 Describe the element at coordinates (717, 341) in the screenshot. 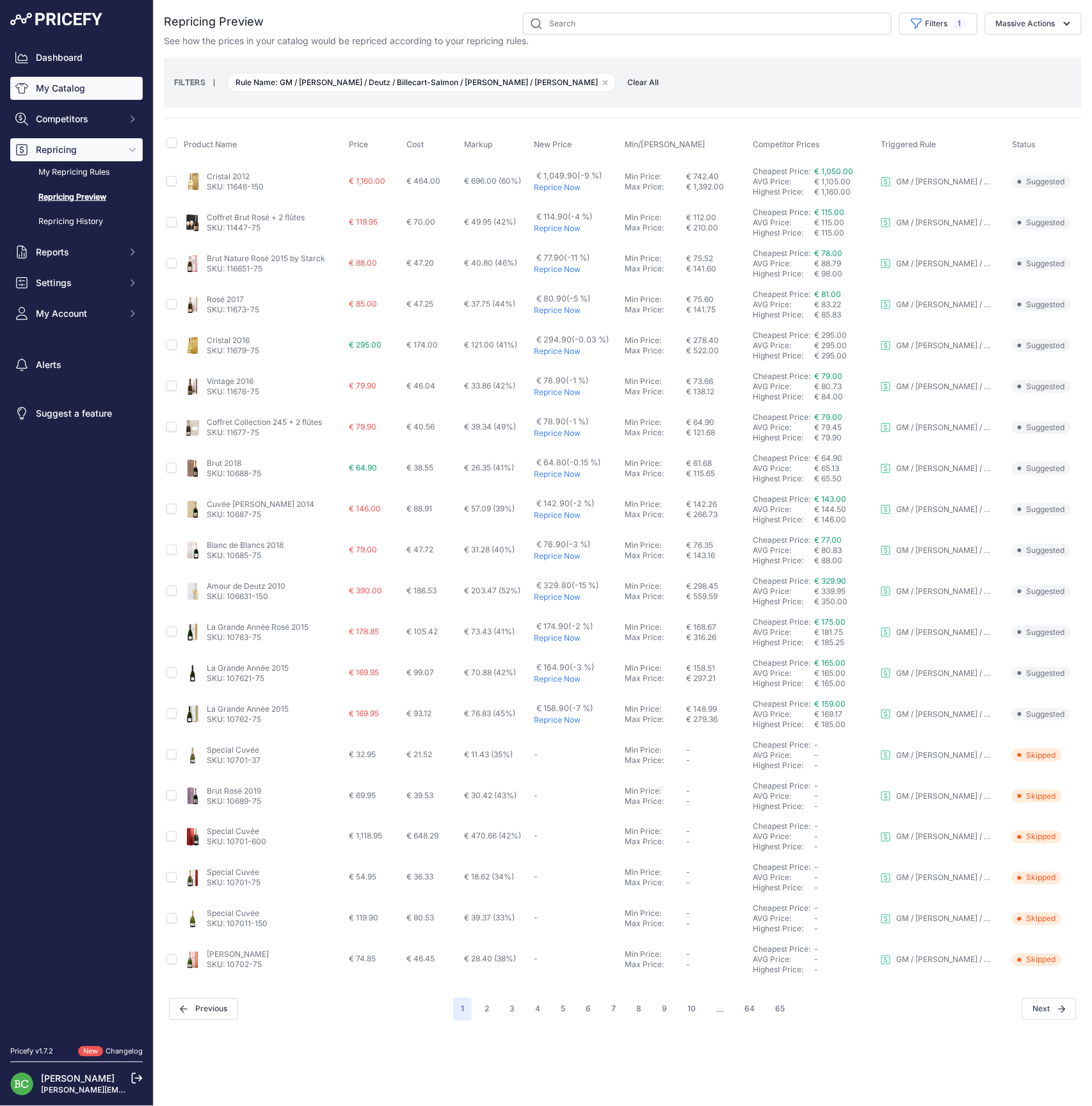

I see `div: € 278.40` at that location.